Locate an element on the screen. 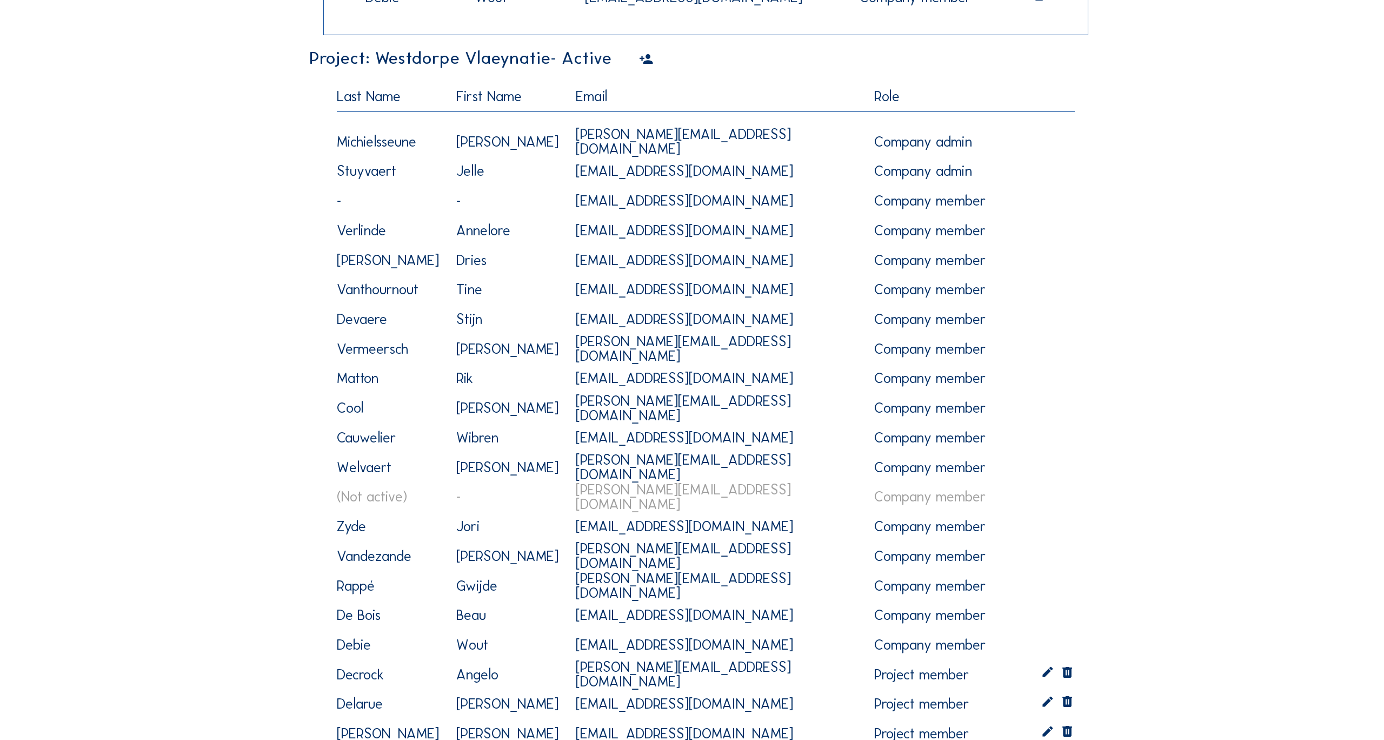 The height and width of the screenshot is (740, 1384). div: Wout is located at coordinates (509, 644).